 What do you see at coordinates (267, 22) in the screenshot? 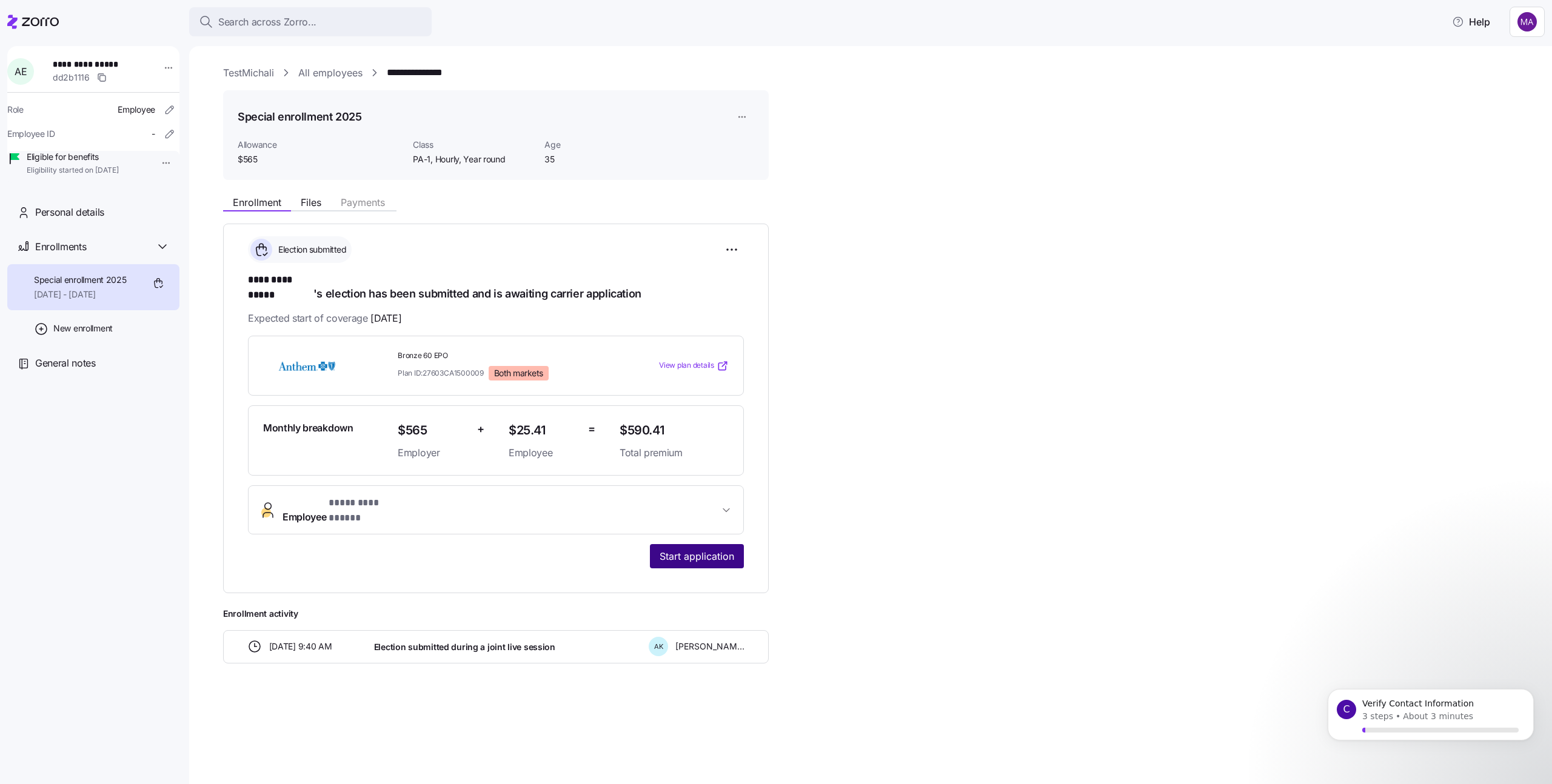
I see `span: Search across Zorro...` at bounding box center [267, 22].